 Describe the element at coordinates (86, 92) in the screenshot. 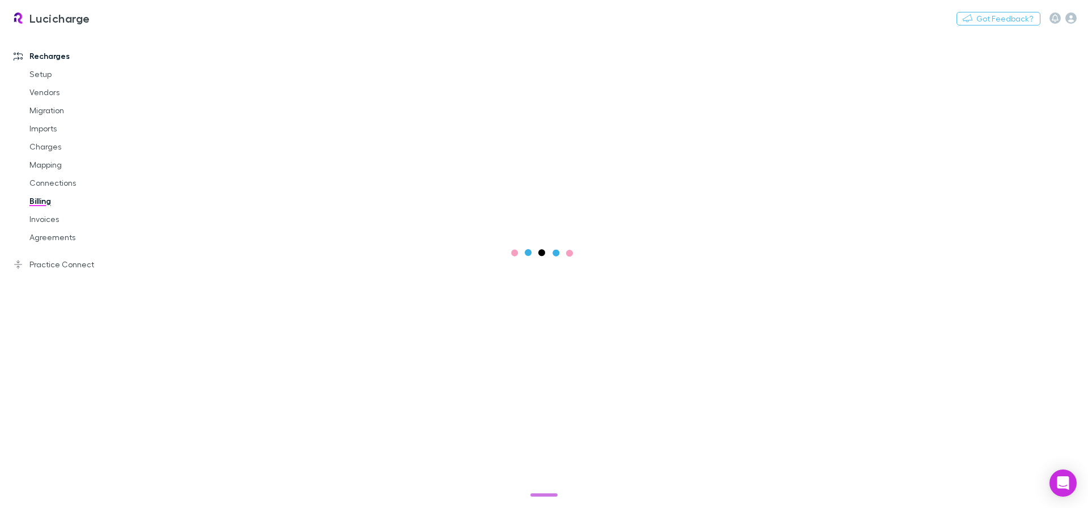

I see `a: Vendors` at that location.